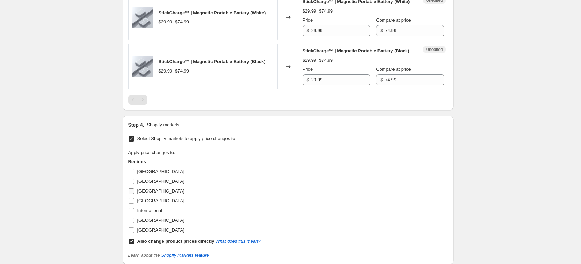 The width and height of the screenshot is (581, 264). What do you see at coordinates (185, 255) in the screenshot?
I see `a: Shopify markets feature` at bounding box center [185, 255].